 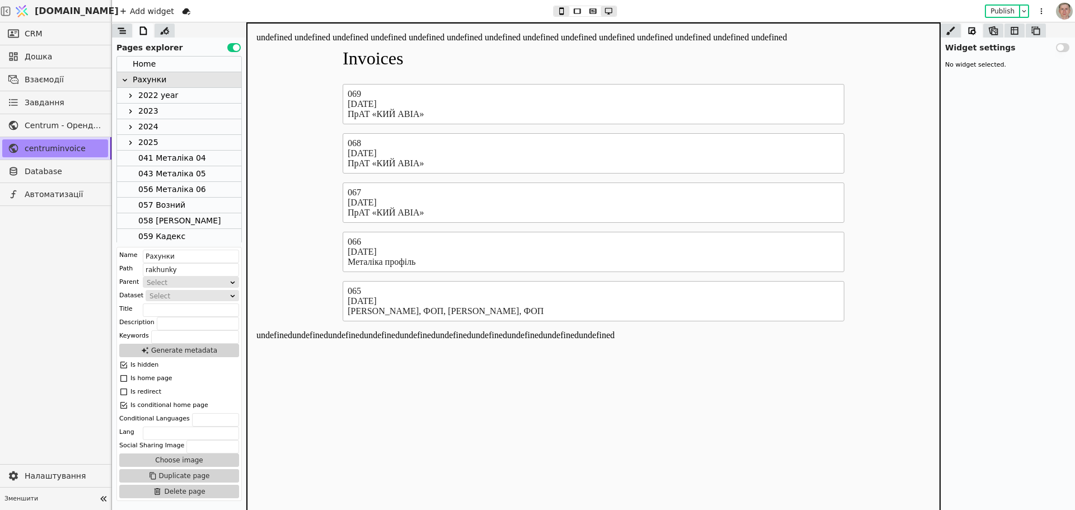 I want to click on button: Generate metadata, so click(x=179, y=351).